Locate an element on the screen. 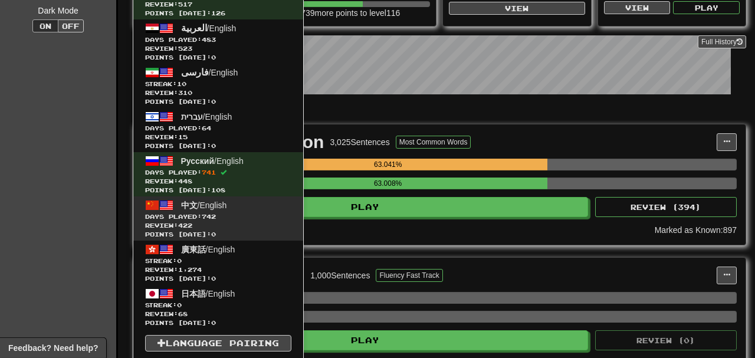  button: Fluency Fast Track is located at coordinates (409, 275).